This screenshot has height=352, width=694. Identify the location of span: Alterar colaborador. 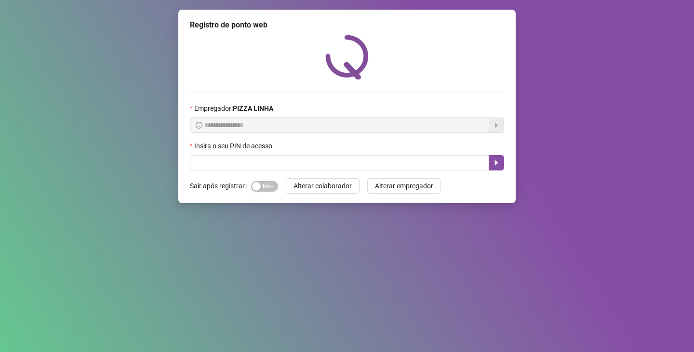
(323, 186).